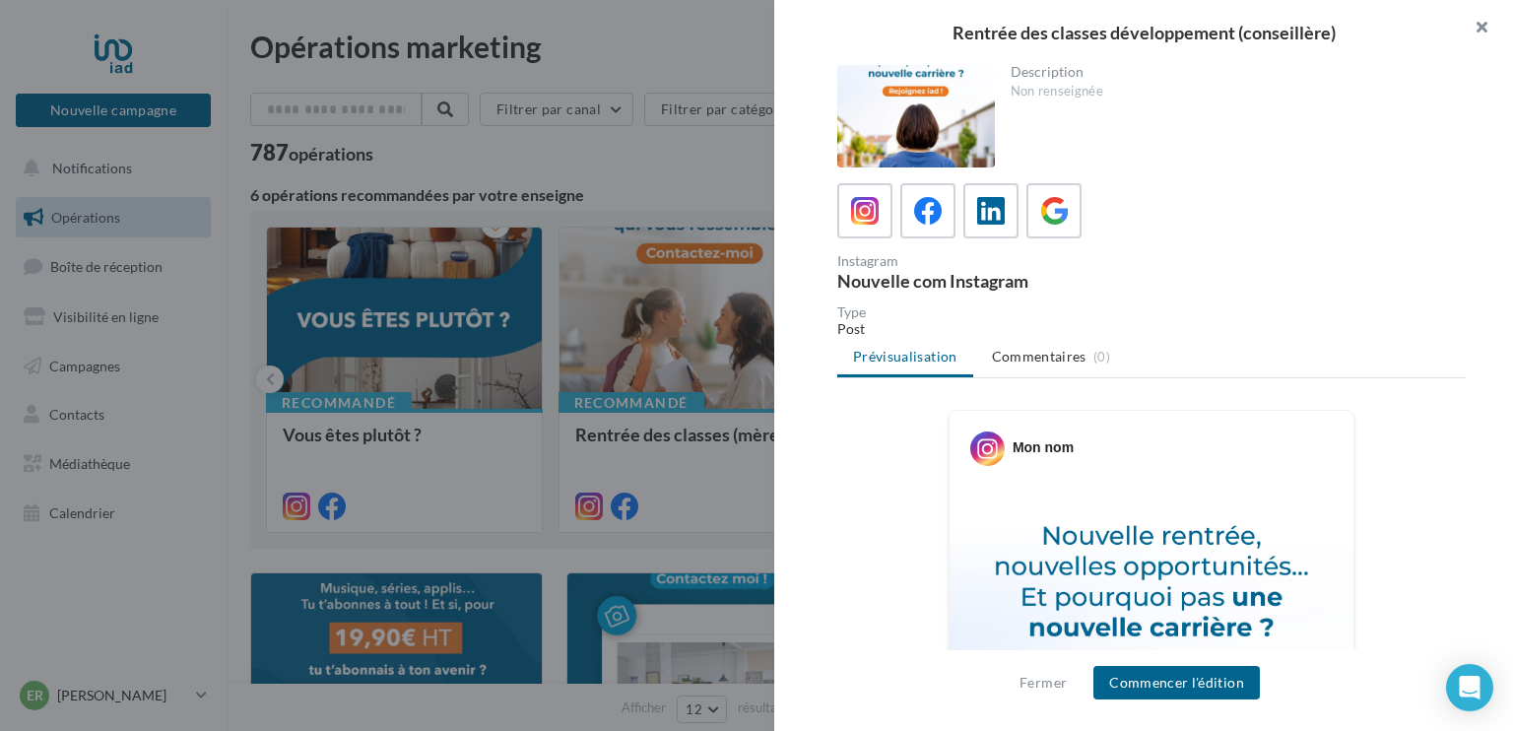 The width and height of the screenshot is (1513, 731). Describe the element at coordinates (1101, 356) in the screenshot. I see `span: (0)` at that location.